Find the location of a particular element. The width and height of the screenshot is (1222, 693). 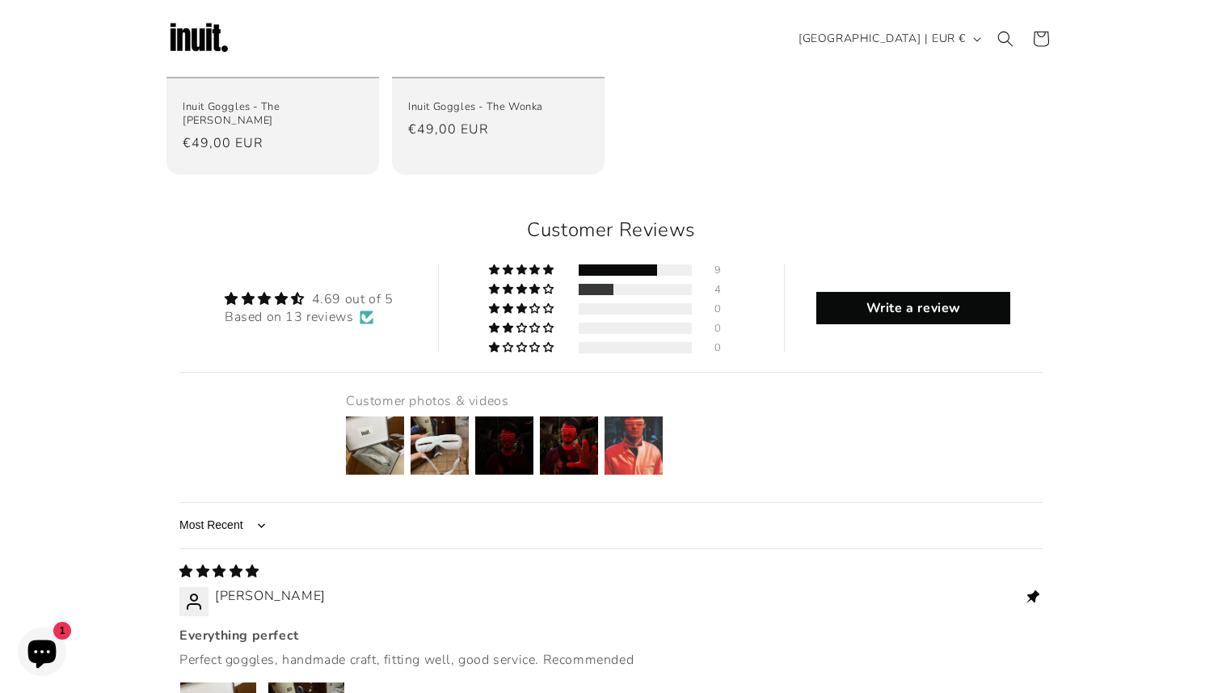

a: Inuit Goggles - The Wonka is located at coordinates (498, 107).